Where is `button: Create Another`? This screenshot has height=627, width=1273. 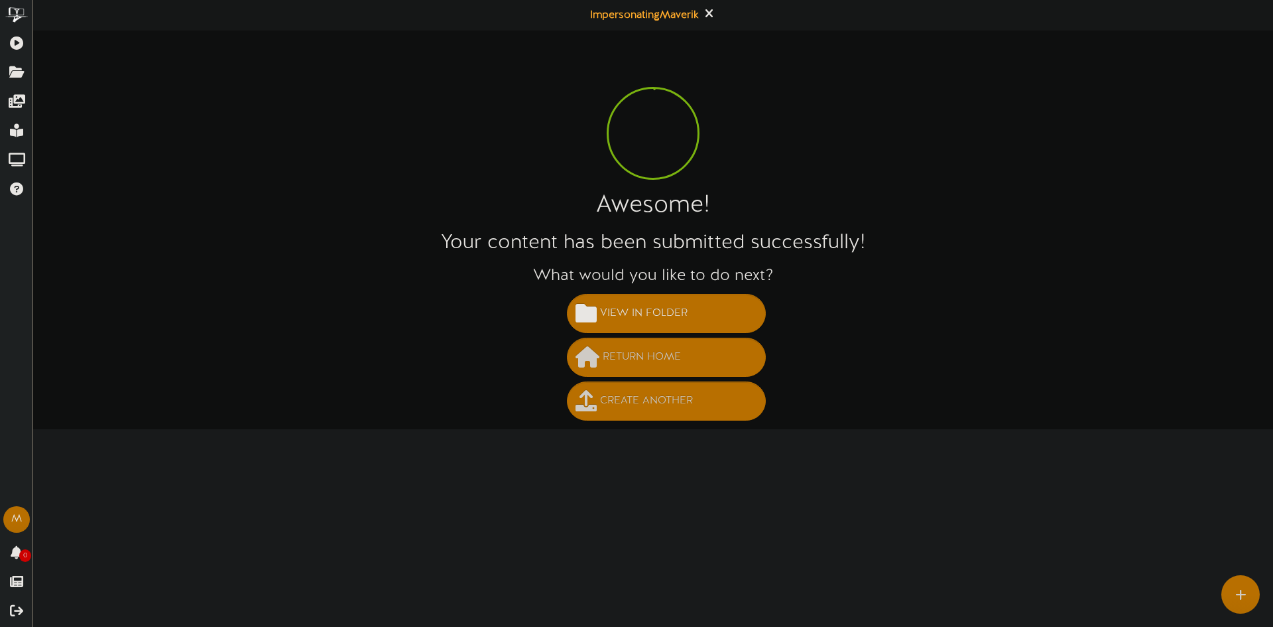
button: Create Another is located at coordinates (666, 400).